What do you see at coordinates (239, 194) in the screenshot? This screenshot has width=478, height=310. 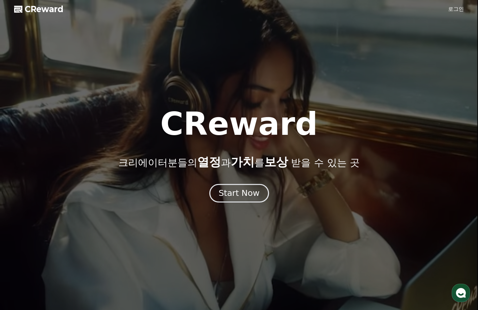 I see `a: Start Now` at bounding box center [239, 194].